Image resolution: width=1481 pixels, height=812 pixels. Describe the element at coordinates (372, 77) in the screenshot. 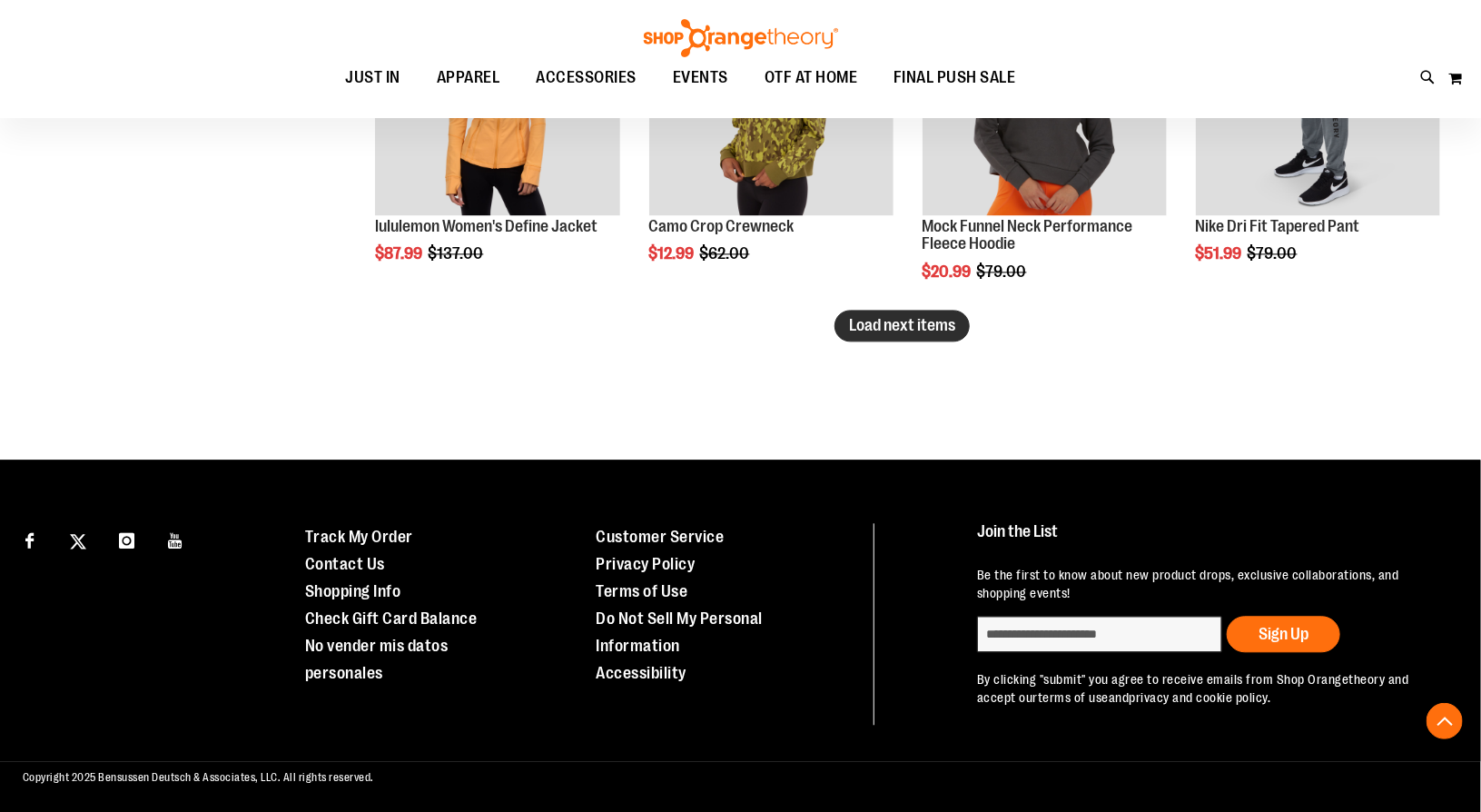

I see `span: JUST IN` at that location.